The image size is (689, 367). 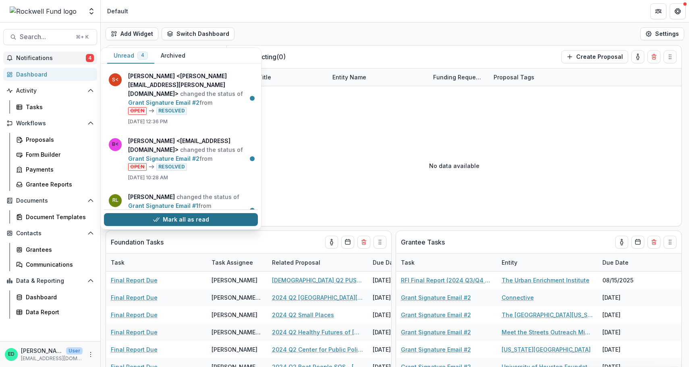 I want to click on span: Documents, so click(x=50, y=201).